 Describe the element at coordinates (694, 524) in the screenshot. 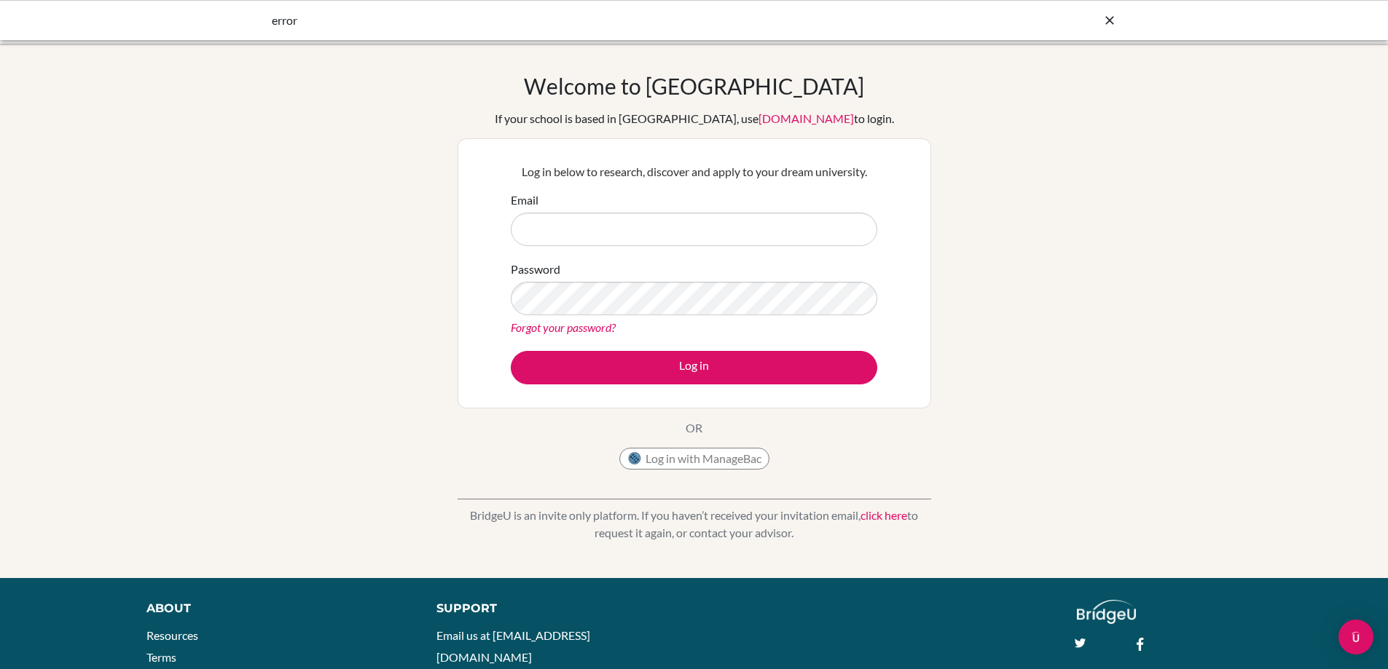

I see `p: BridgeU is an invite only platform. If you haven’t received your invitation email, to request it ...` at that location.